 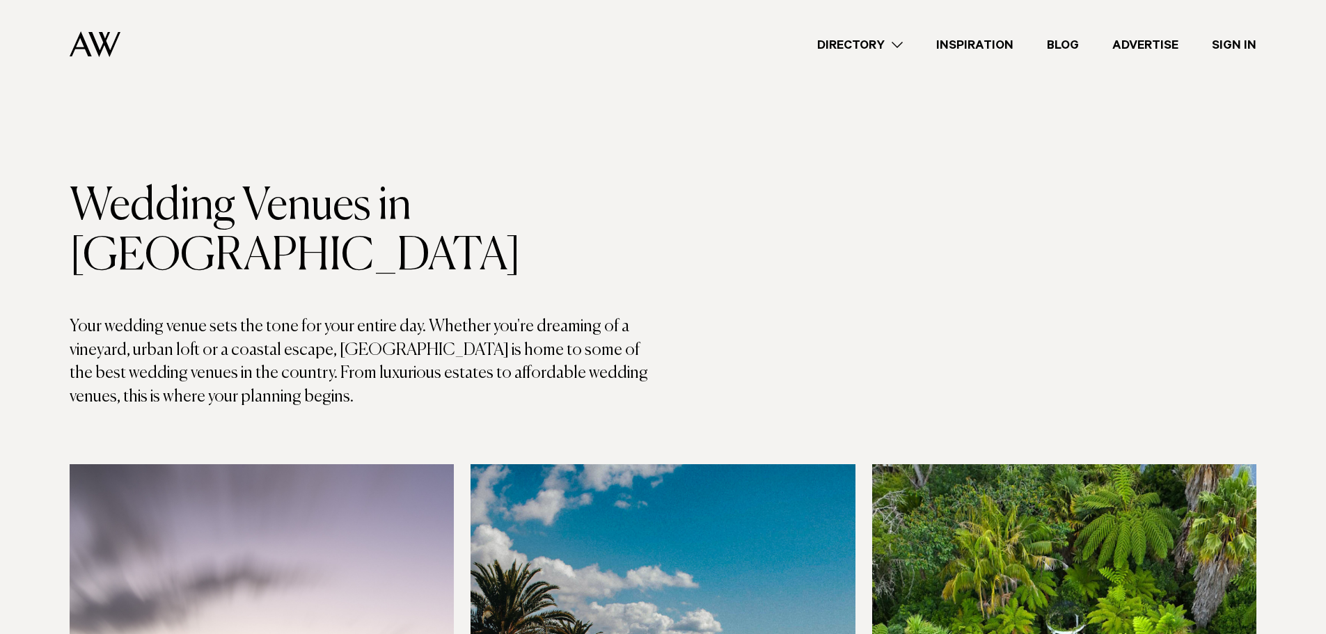 What do you see at coordinates (860, 45) in the screenshot?
I see `a: Directory` at bounding box center [860, 45].